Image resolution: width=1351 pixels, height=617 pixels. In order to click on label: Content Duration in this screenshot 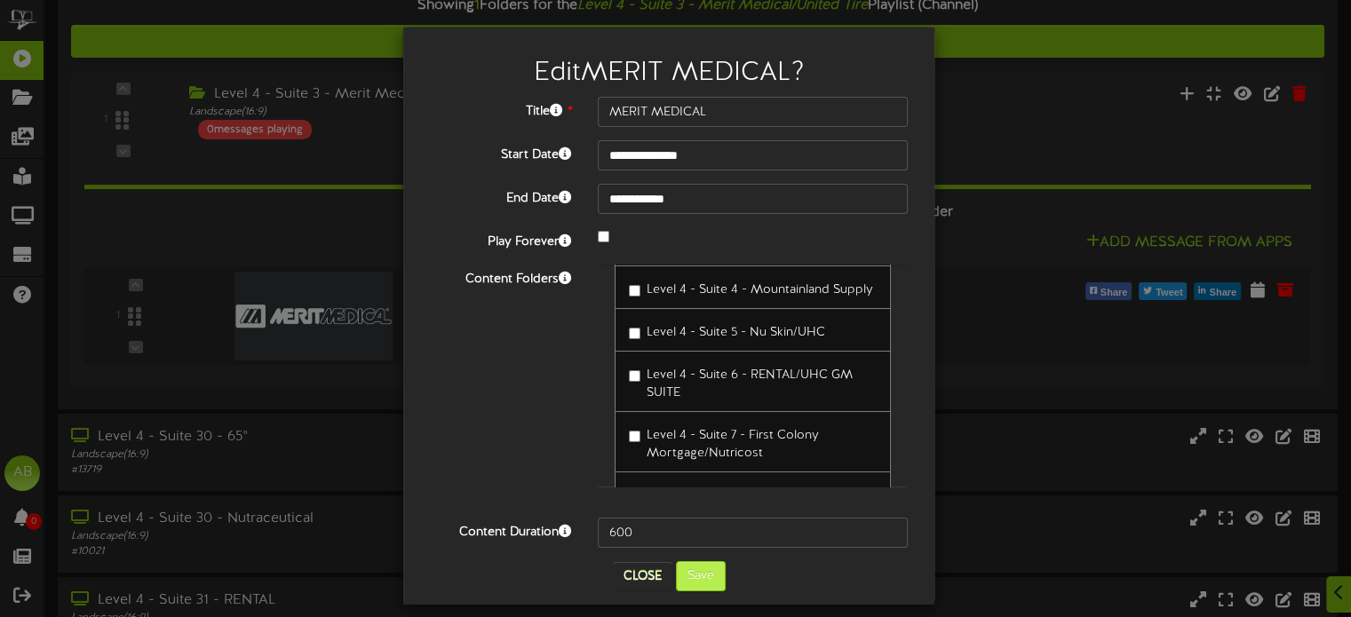, I will do `click(500, 529)`.